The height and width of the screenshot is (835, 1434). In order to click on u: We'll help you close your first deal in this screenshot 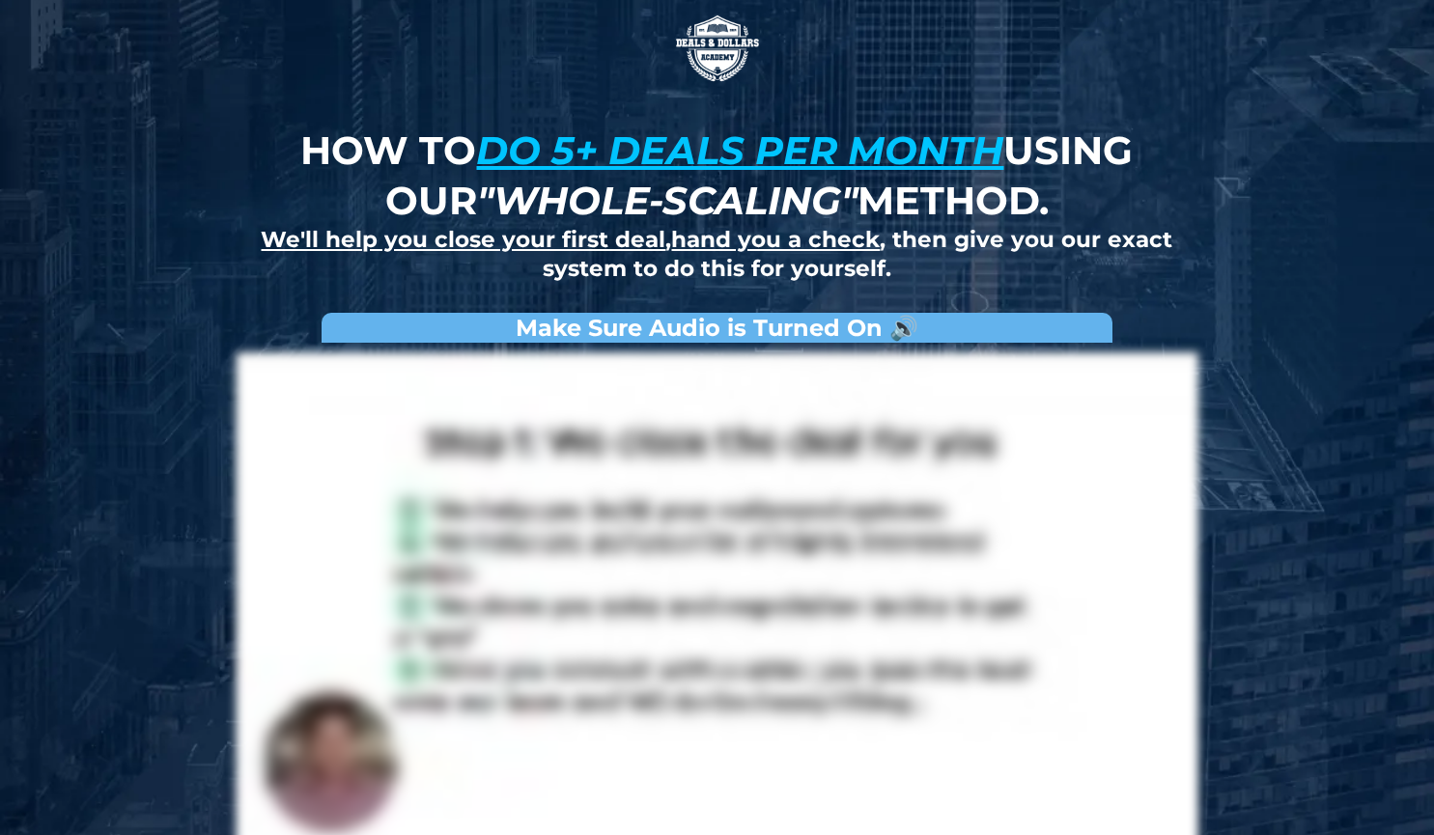, I will do `click(462, 239)`.